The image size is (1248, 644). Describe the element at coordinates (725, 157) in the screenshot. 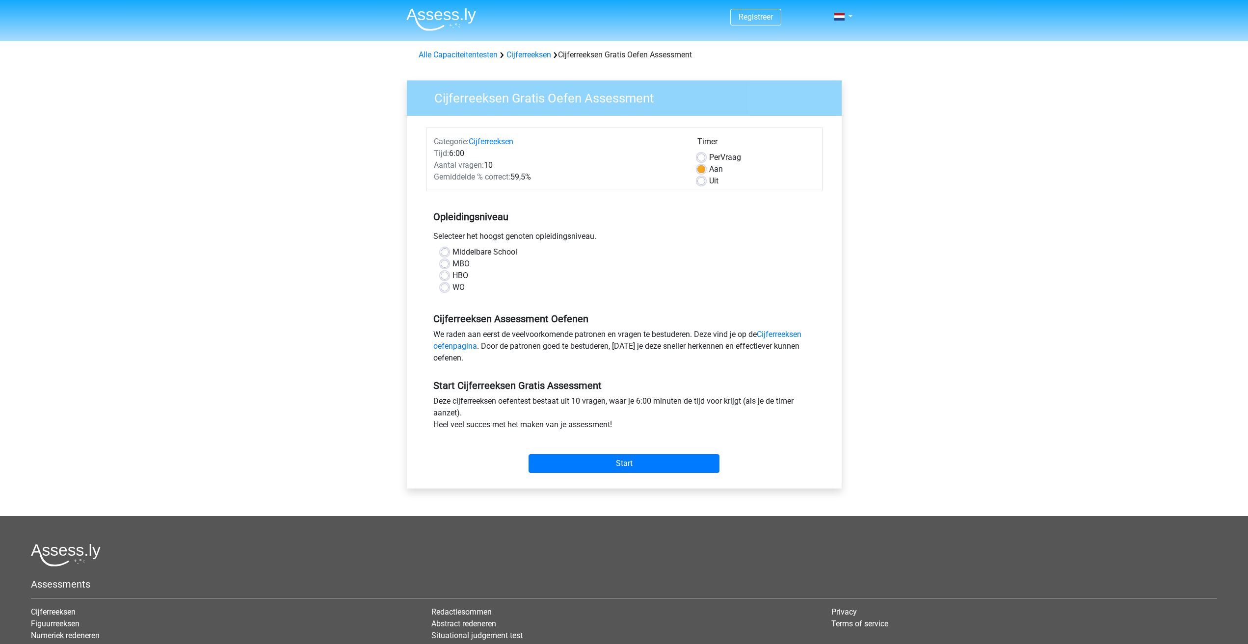

I see `label: Vraag` at that location.